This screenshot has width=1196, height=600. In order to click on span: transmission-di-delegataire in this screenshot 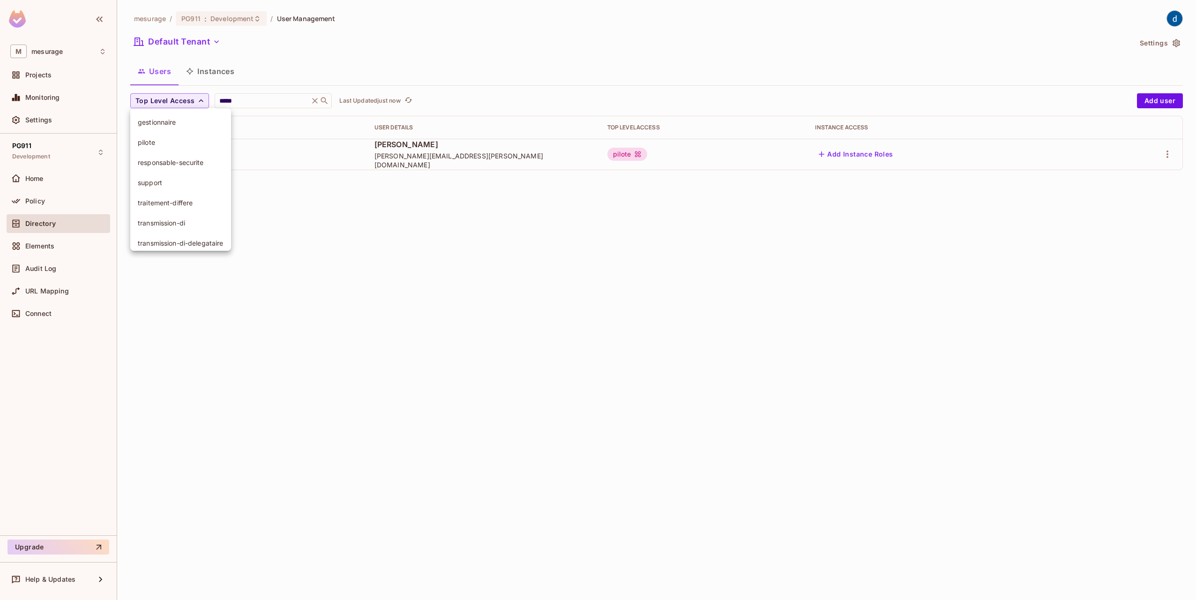, I will do `click(181, 243)`.